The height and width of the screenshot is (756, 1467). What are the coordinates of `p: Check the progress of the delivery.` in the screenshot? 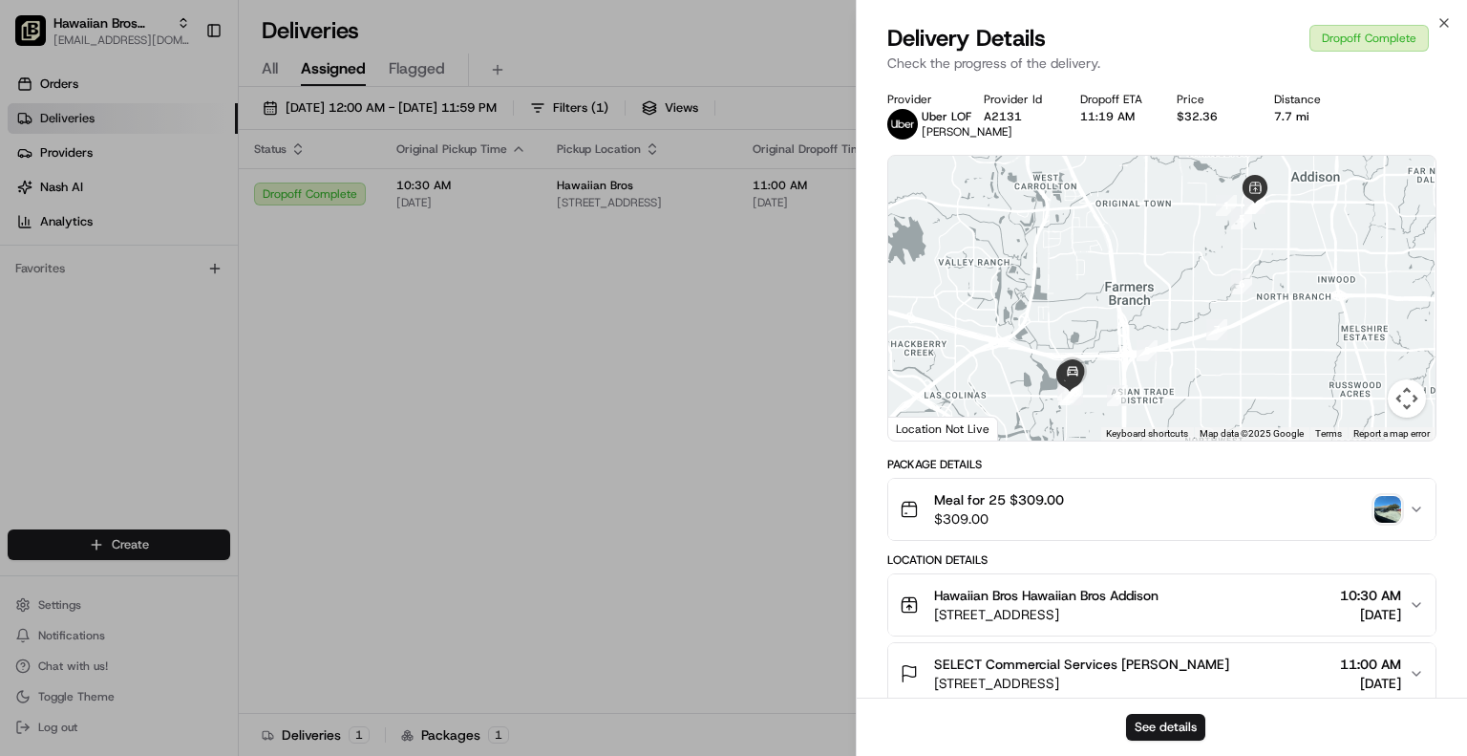 It's located at (1161, 63).